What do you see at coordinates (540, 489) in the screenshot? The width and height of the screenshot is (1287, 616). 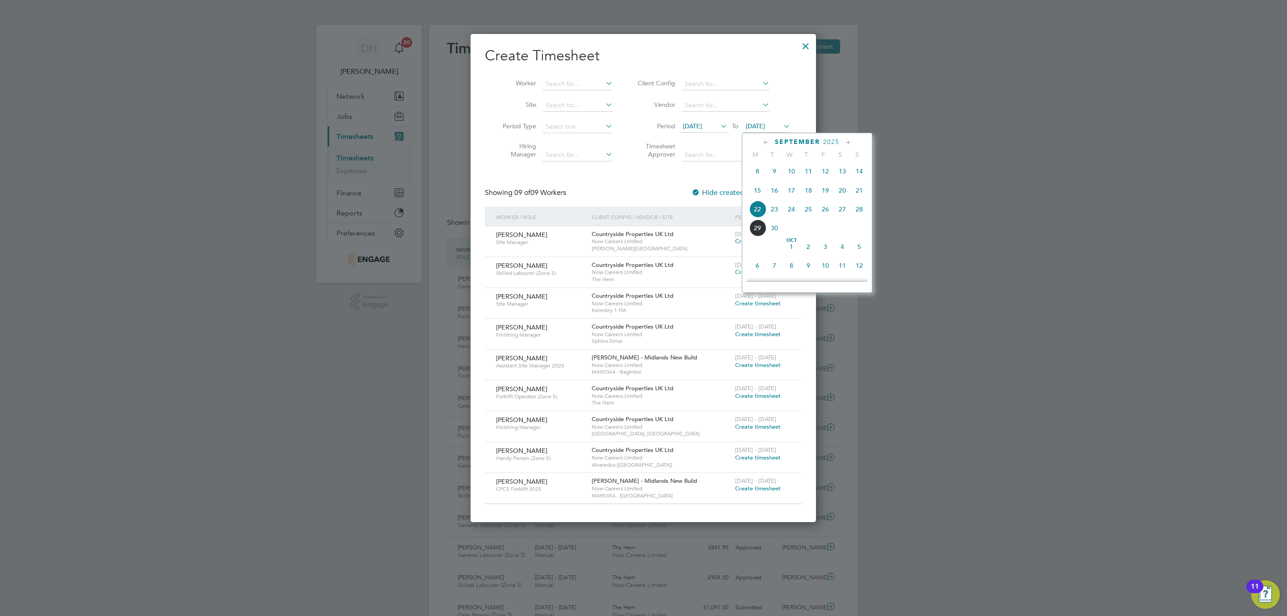 I see `span: CPCS Forklift 2025` at bounding box center [540, 489].